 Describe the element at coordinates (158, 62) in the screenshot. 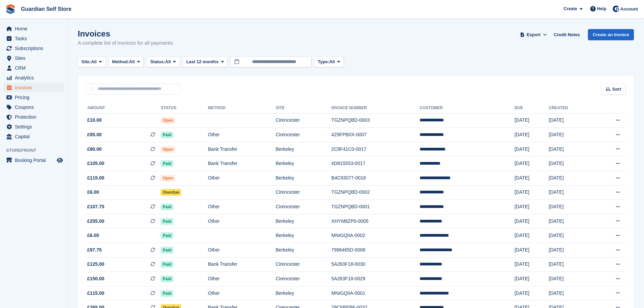

I see `span: Status:` at that location.